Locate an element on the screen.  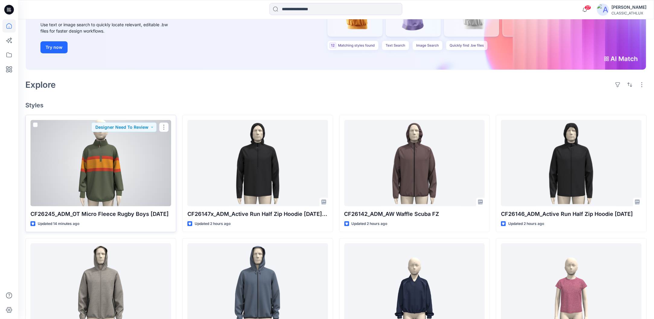
a: Try now is located at coordinates (54, 47).